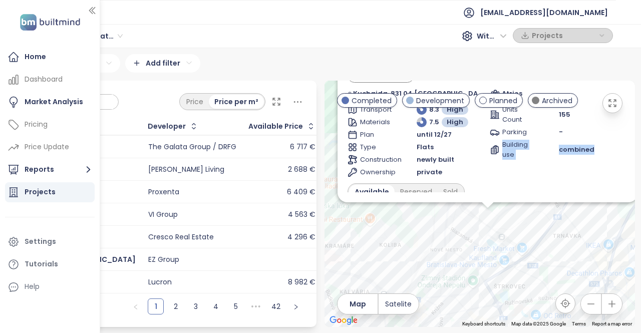 This screenshot has height=333, width=641. Describe the element at coordinates (236, 306) in the screenshot. I see `li: 5` at that location.